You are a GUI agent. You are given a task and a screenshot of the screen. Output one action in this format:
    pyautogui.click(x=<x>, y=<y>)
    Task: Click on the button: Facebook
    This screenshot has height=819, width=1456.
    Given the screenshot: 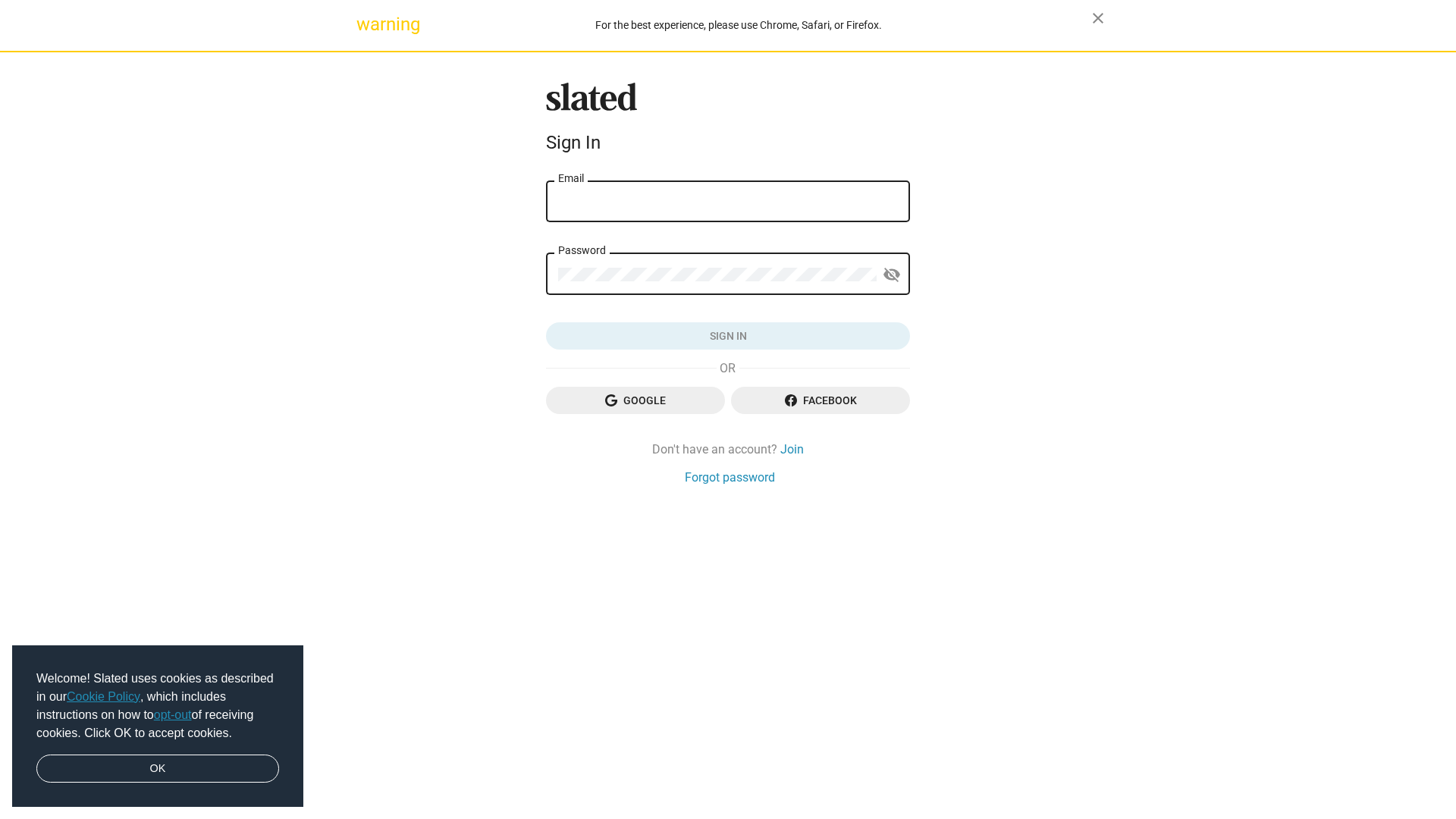 What is the action you would take?
    pyautogui.click(x=820, y=401)
    